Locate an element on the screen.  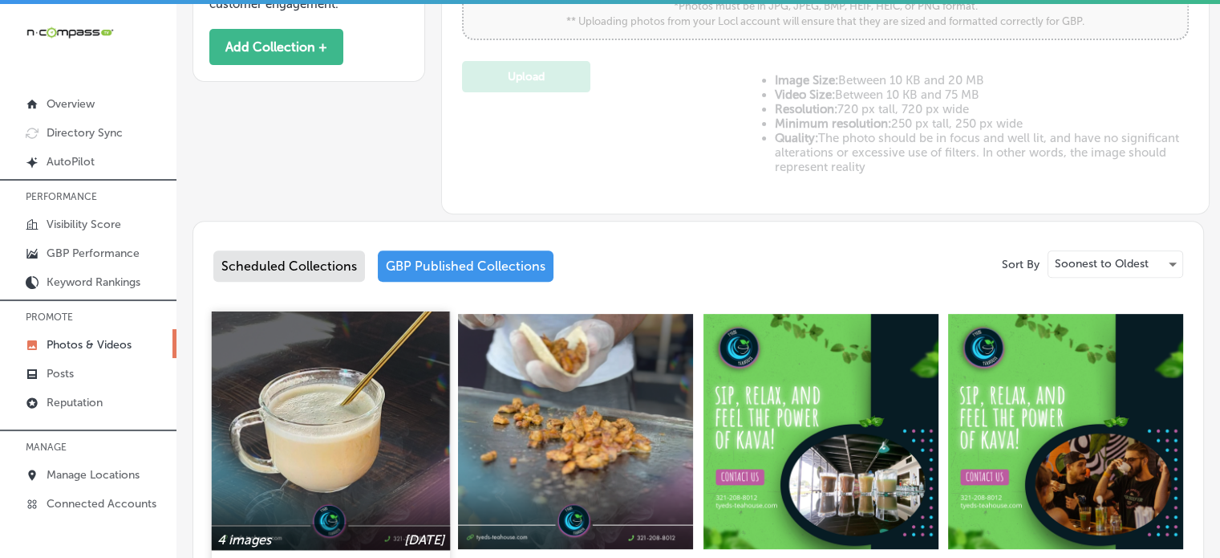
p: Photos & Videos is located at coordinates (89, 344).